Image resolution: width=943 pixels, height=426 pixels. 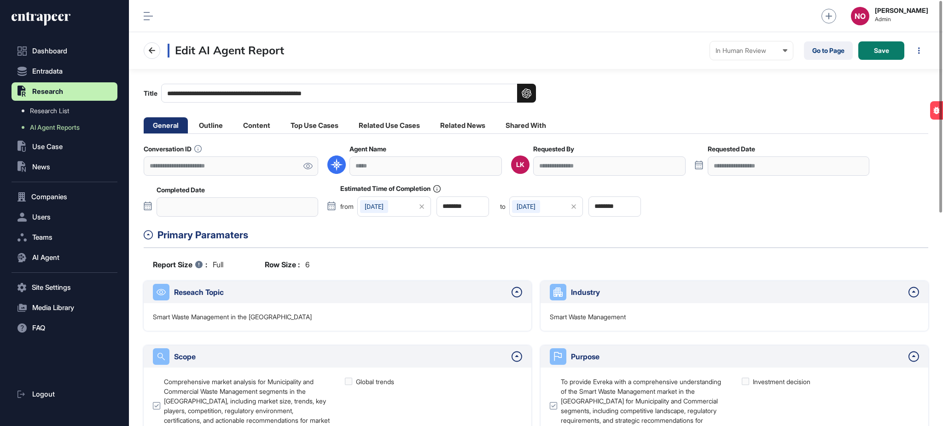 What do you see at coordinates (881, 51) in the screenshot?
I see `button: Save` at bounding box center [881, 51].